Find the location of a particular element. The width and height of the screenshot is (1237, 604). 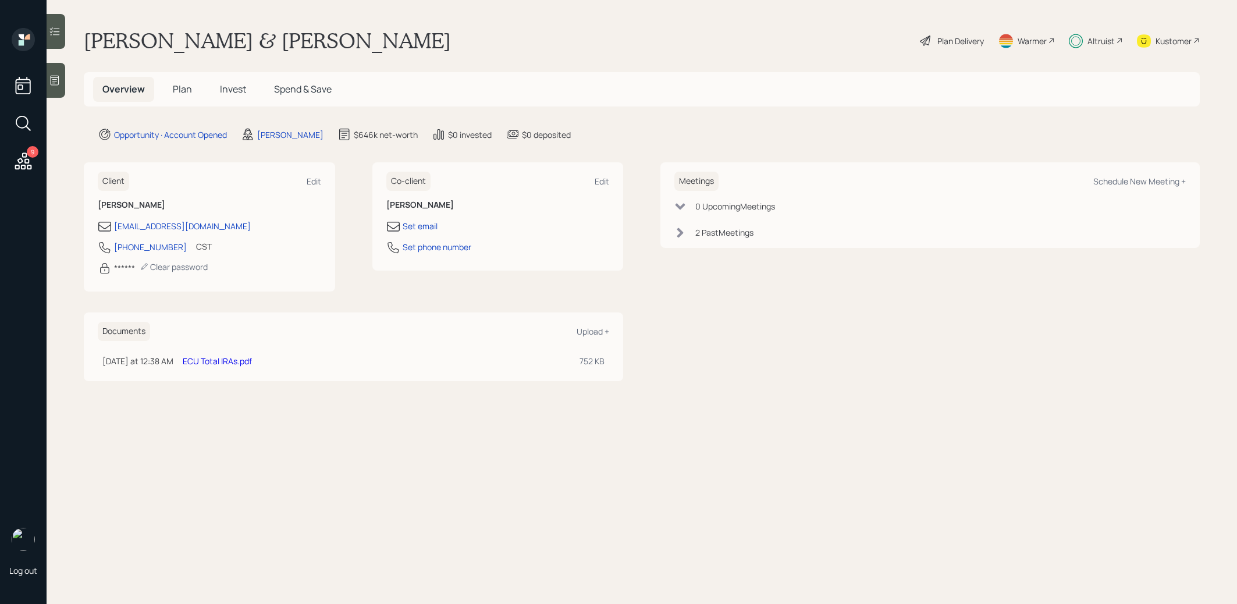

img: treva-nostdahl-headshot.png is located at coordinates (23, 539).